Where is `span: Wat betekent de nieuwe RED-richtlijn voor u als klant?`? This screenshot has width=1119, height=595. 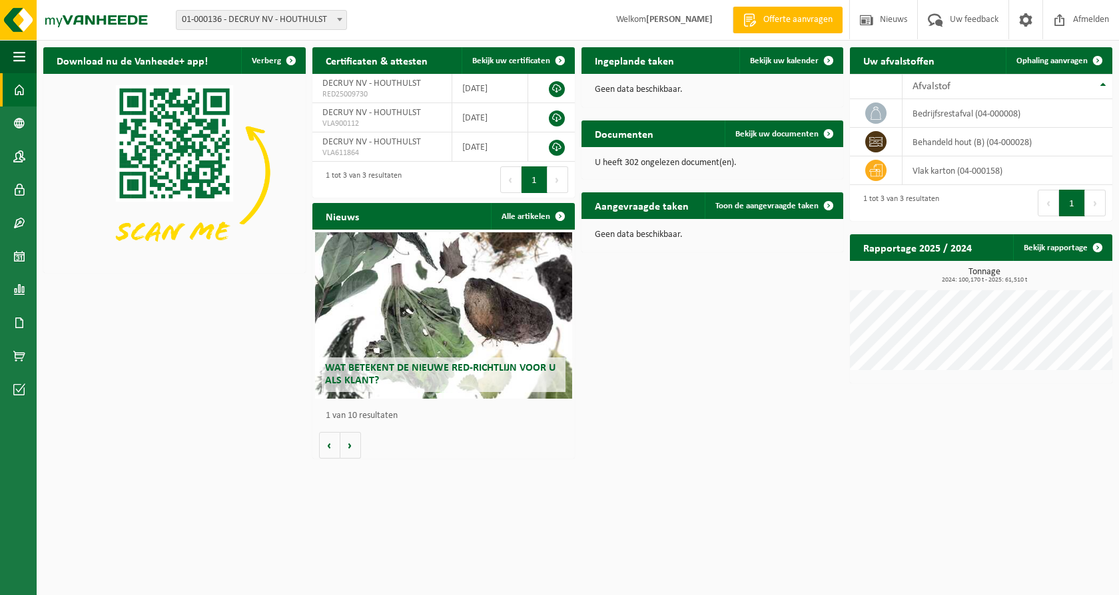
span: Wat betekent de nieuwe RED-richtlijn voor u als klant? is located at coordinates (440, 374).